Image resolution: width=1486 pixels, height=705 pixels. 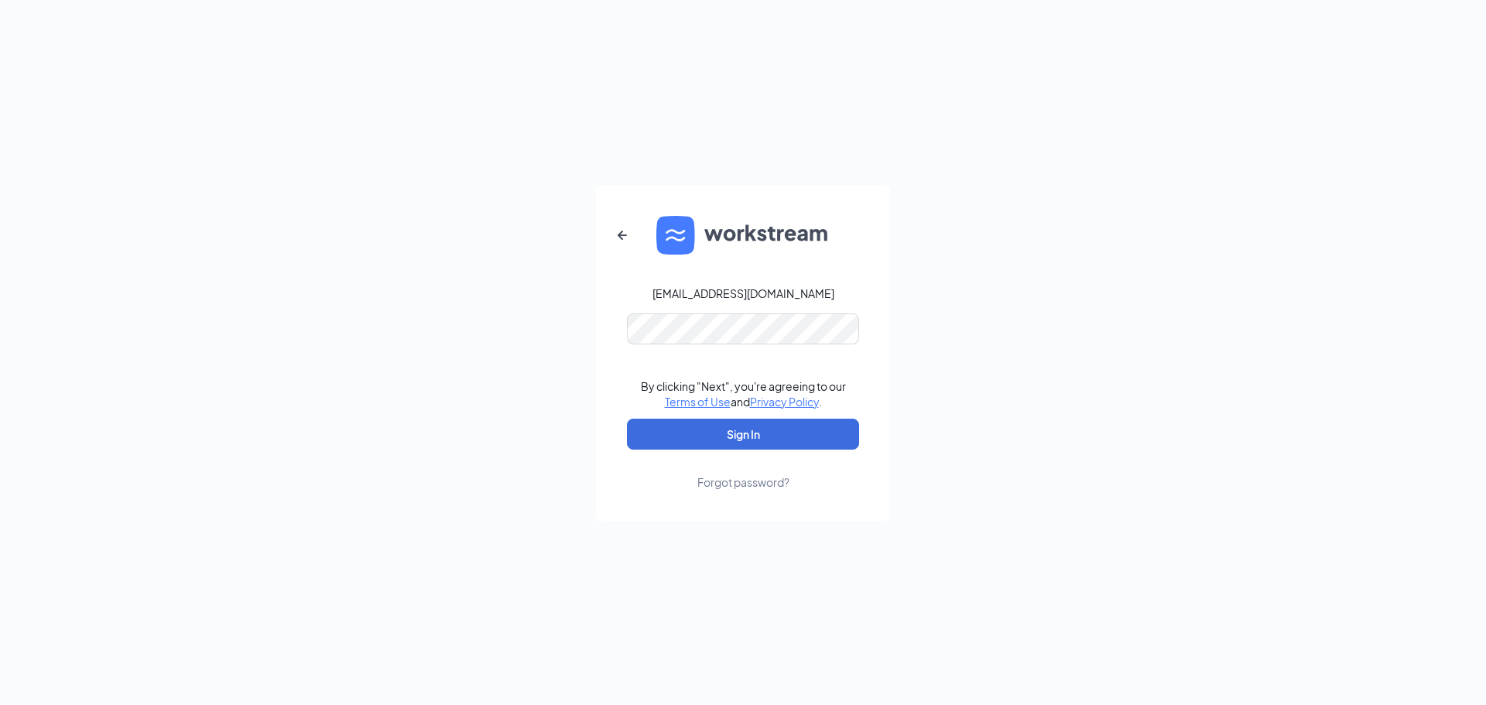 What do you see at coordinates (743, 470) in the screenshot?
I see `a: Forgot password?` at bounding box center [743, 470].